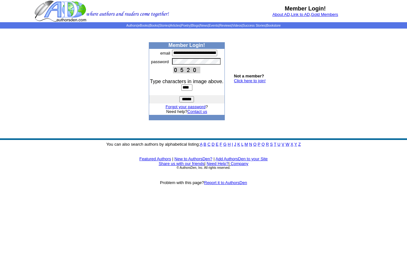 Image resolution: width=407 pixels, height=271 pixels. What do you see at coordinates (165, 53) in the screenshot?
I see `font: email` at bounding box center [165, 53].